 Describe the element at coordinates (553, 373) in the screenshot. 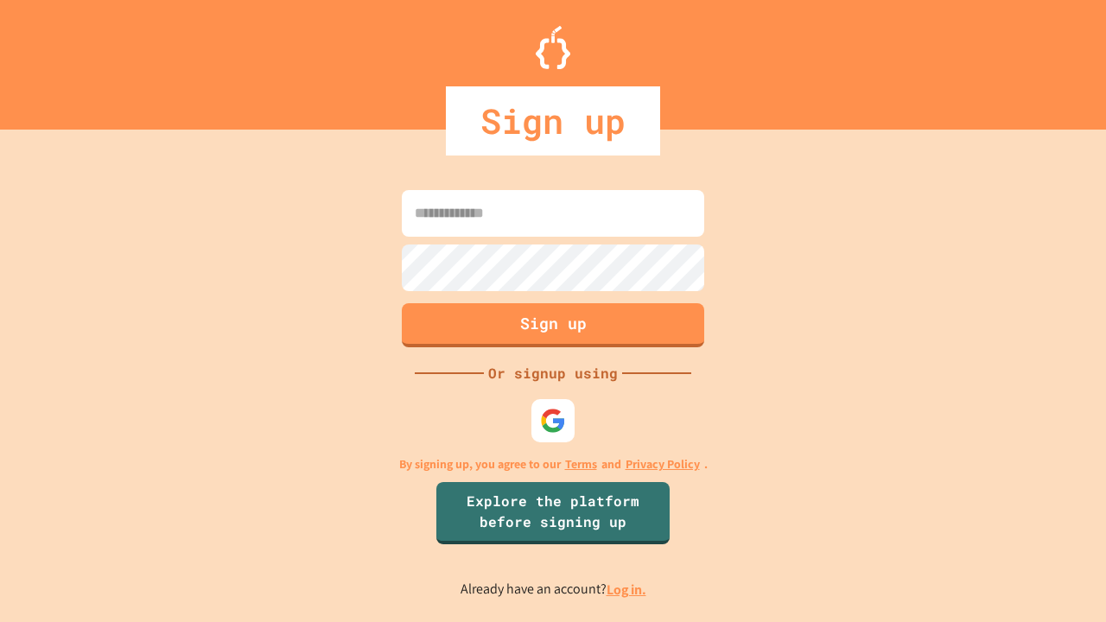

I see `div: Or signup using` at that location.